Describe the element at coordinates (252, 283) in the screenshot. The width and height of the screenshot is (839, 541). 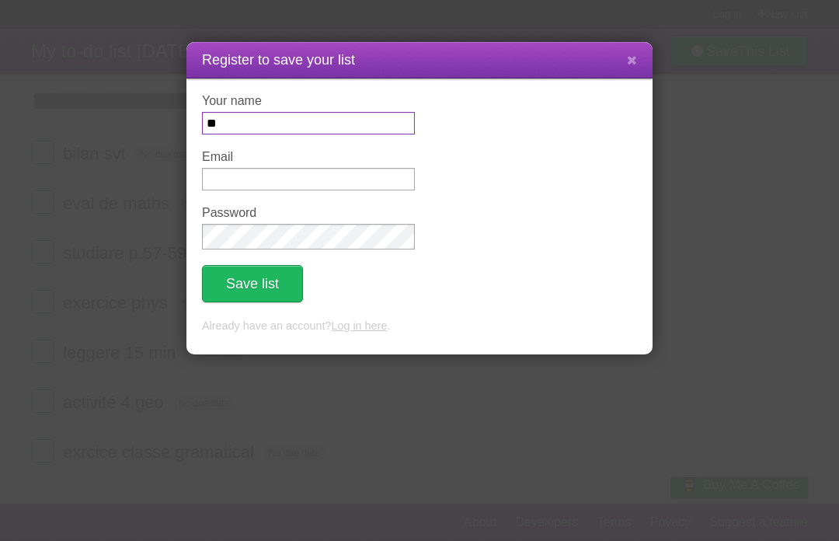
I see `button: Save list` at that location.